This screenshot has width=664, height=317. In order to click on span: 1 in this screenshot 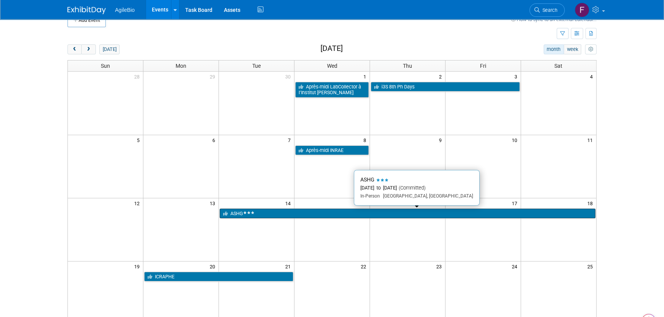, I will do `click(366, 76)`.